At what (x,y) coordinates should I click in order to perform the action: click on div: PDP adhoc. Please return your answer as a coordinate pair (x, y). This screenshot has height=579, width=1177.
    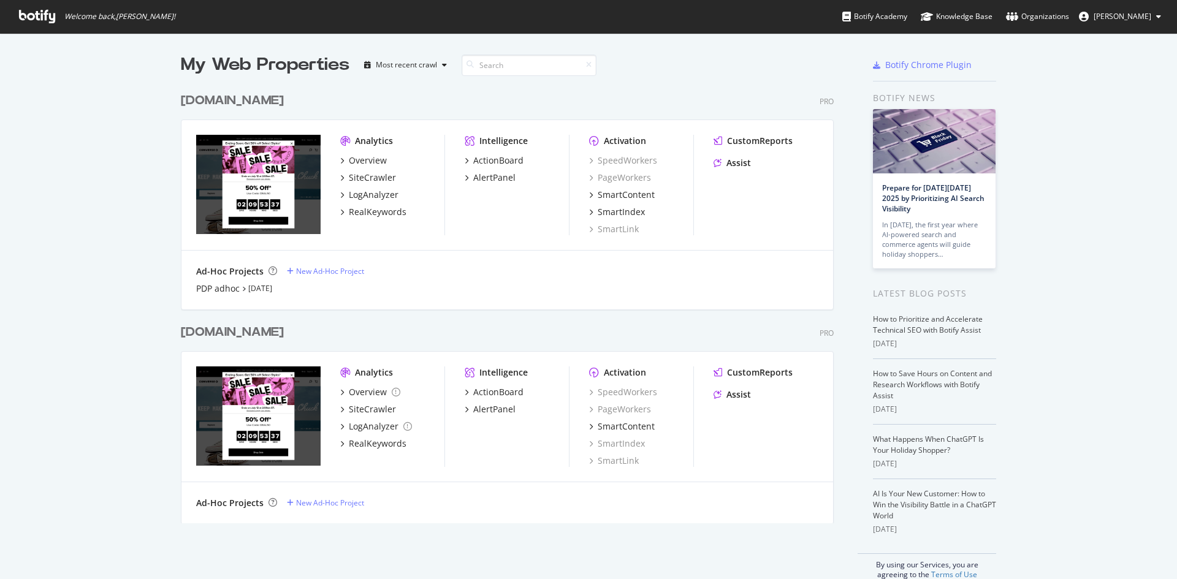
    Looking at the image, I should click on (218, 289).